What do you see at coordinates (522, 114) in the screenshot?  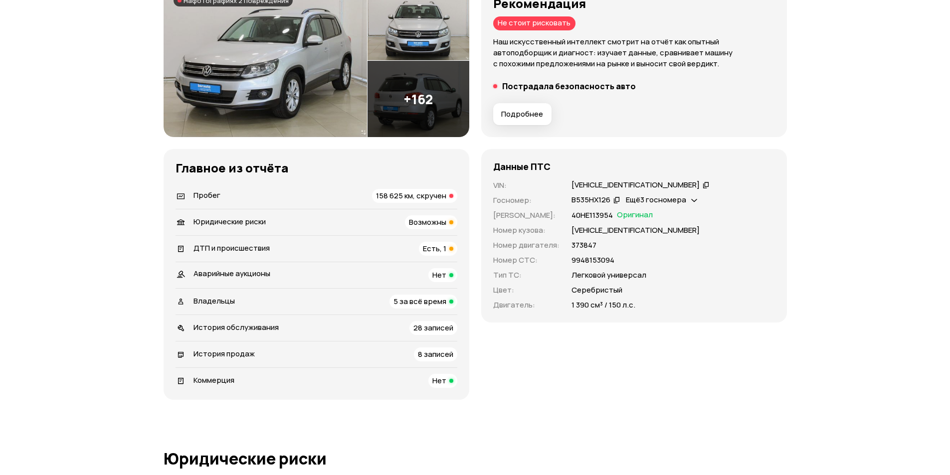 I see `span: Подробнее` at bounding box center [522, 114].